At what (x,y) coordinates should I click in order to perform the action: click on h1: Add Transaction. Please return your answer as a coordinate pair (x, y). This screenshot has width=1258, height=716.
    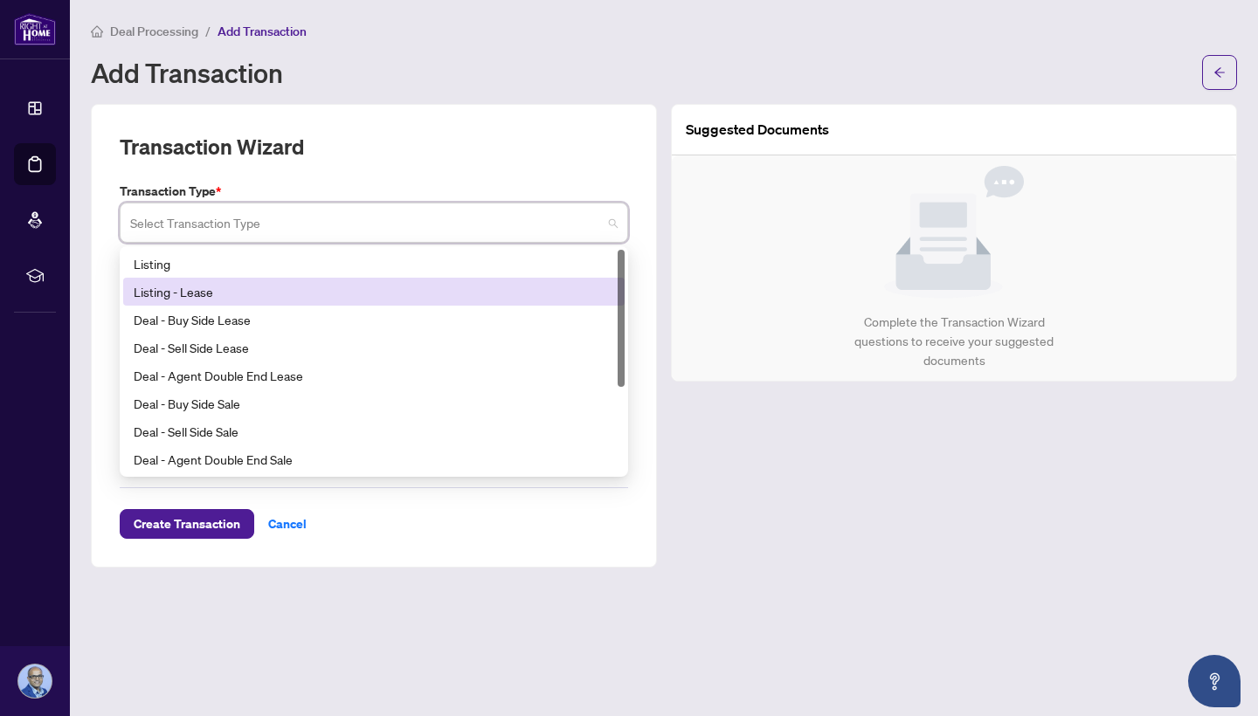
    Looking at the image, I should click on (187, 73).